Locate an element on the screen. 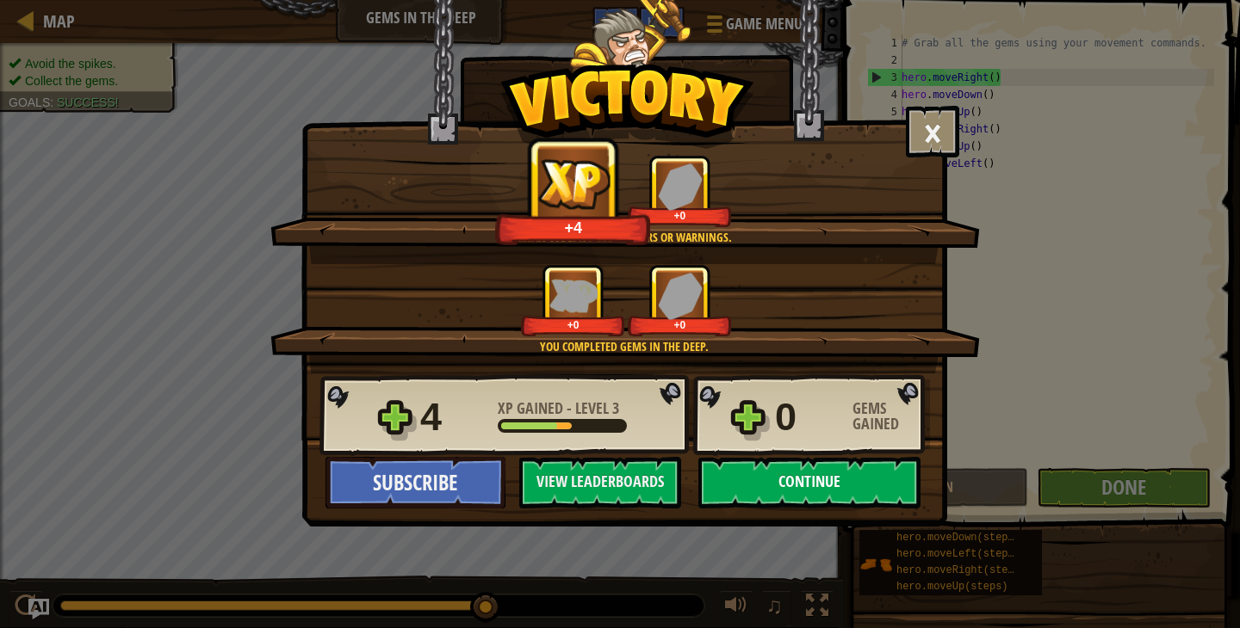 This screenshot has width=1240, height=628. button: Subscribe is located at coordinates (415, 483).